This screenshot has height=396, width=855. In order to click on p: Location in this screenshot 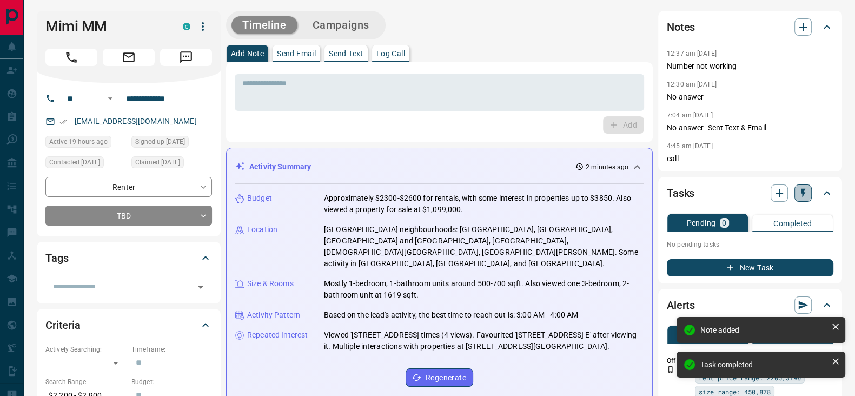, I will do `click(262, 229)`.